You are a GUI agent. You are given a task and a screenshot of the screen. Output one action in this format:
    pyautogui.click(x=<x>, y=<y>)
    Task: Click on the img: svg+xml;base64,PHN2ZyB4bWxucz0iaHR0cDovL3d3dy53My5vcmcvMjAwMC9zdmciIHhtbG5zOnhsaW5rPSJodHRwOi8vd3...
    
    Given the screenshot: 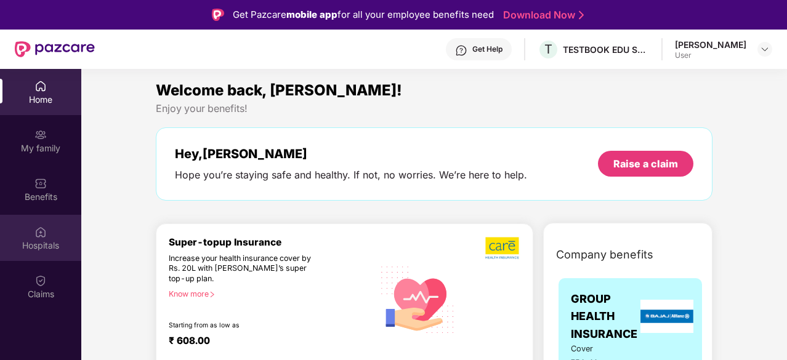 What is the action you would take?
    pyautogui.click(x=417, y=299)
    